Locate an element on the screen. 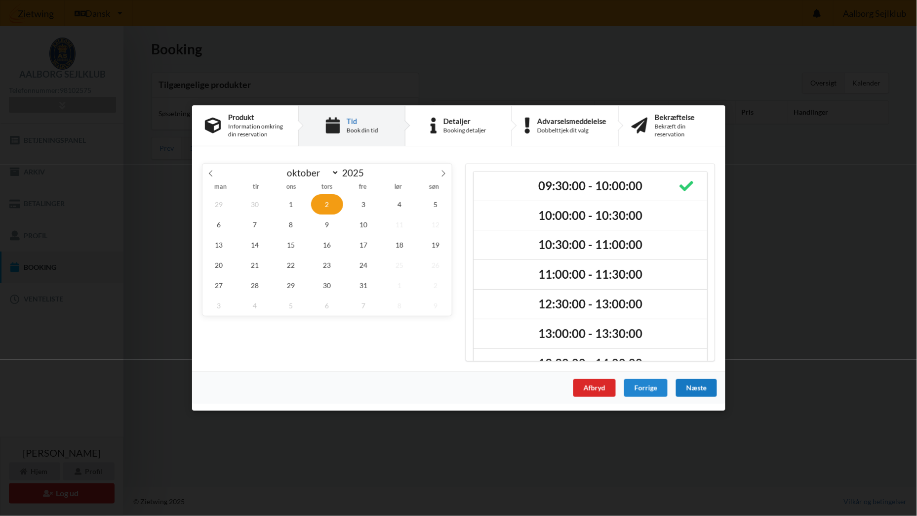  span: november 4, 2025 is located at coordinates (255, 305).